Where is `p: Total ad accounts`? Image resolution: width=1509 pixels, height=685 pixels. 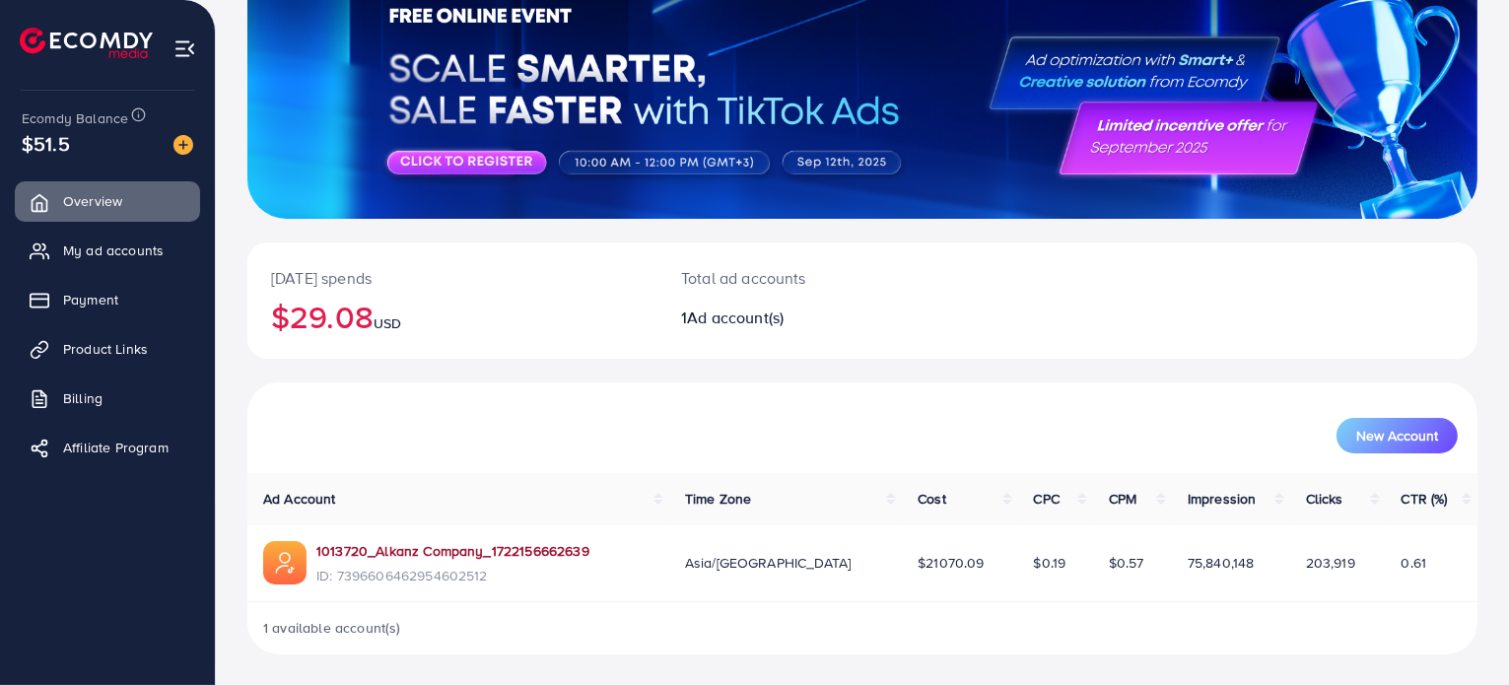
p: Total ad accounts is located at coordinates (811, 278).